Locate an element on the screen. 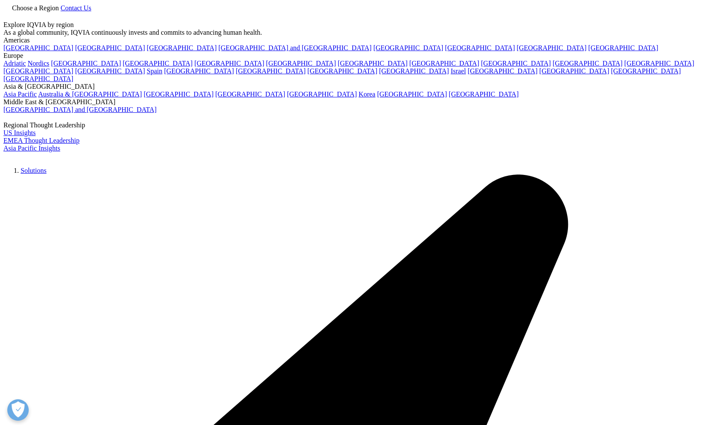 The width and height of the screenshot is (721, 425). span: EMEA Thought Leadership is located at coordinates (41, 140).